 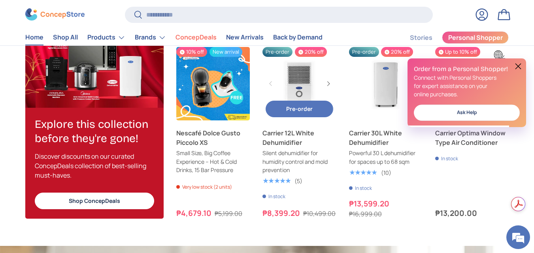 What do you see at coordinates (55, 15) in the screenshot?
I see `img: ConcepStore` at bounding box center [55, 15].